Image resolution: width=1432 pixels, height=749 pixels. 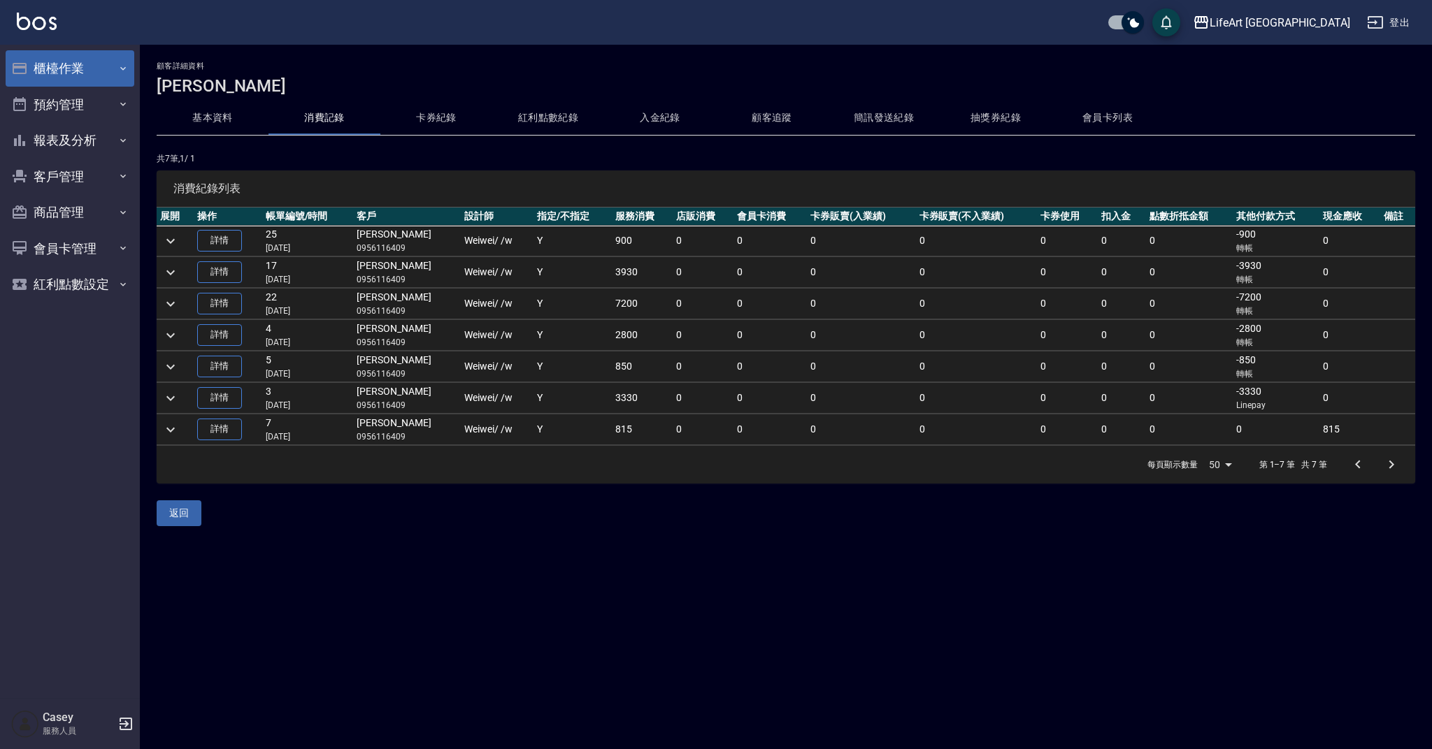 What do you see at coordinates (703, 217) in the screenshot?
I see `th: 店販消費` at bounding box center [703, 217].